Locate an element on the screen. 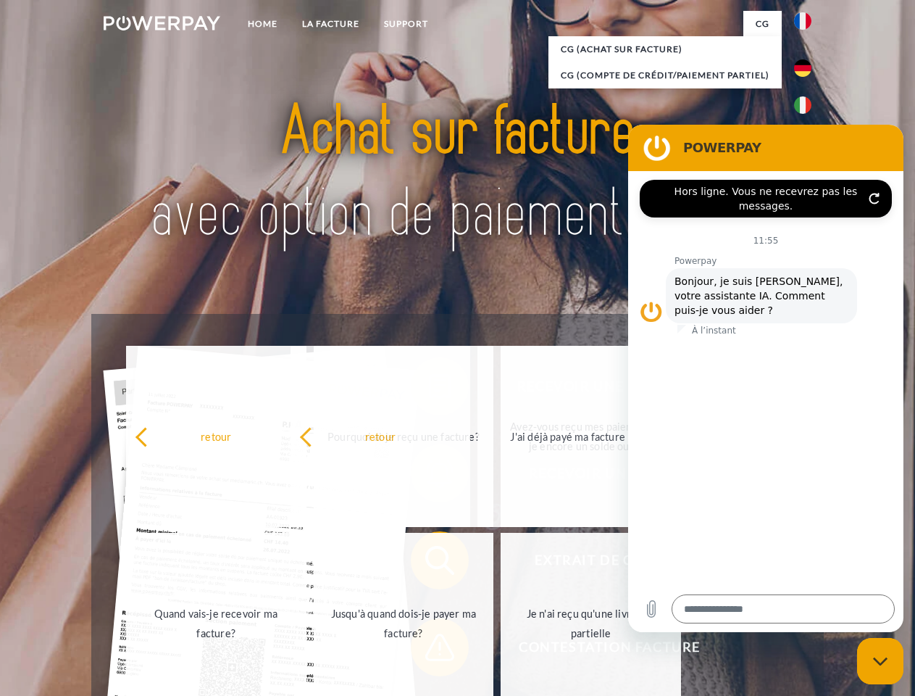 Image resolution: width=915 pixels, height=696 pixels. button: Actualiser la connexion is located at coordinates (246, 74).